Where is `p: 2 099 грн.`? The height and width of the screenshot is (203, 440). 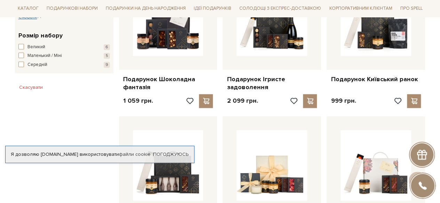
p: 2 099 грн. is located at coordinates (242, 101).